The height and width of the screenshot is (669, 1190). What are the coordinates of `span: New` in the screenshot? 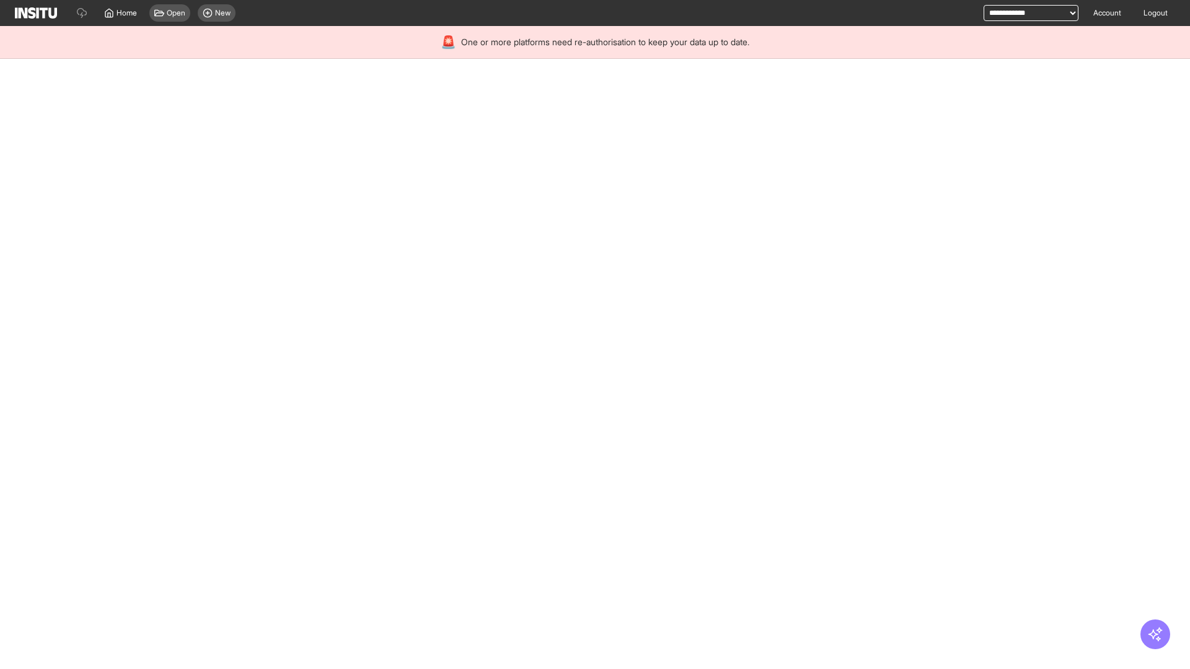 It's located at (222, 13).